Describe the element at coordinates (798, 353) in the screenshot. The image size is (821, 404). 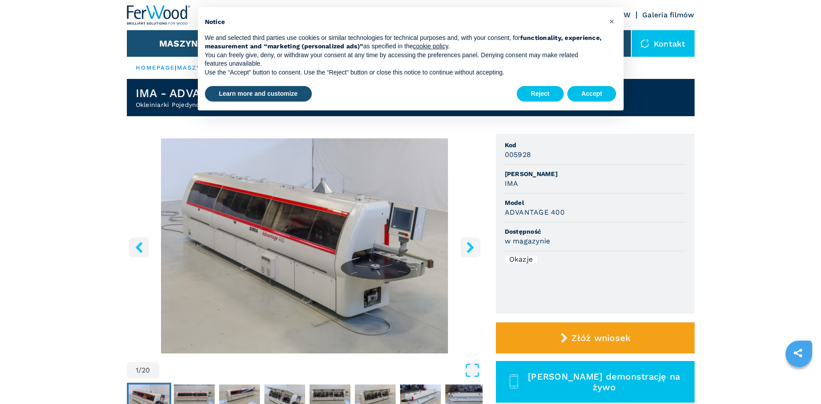
I see `a: sharethis` at that location.